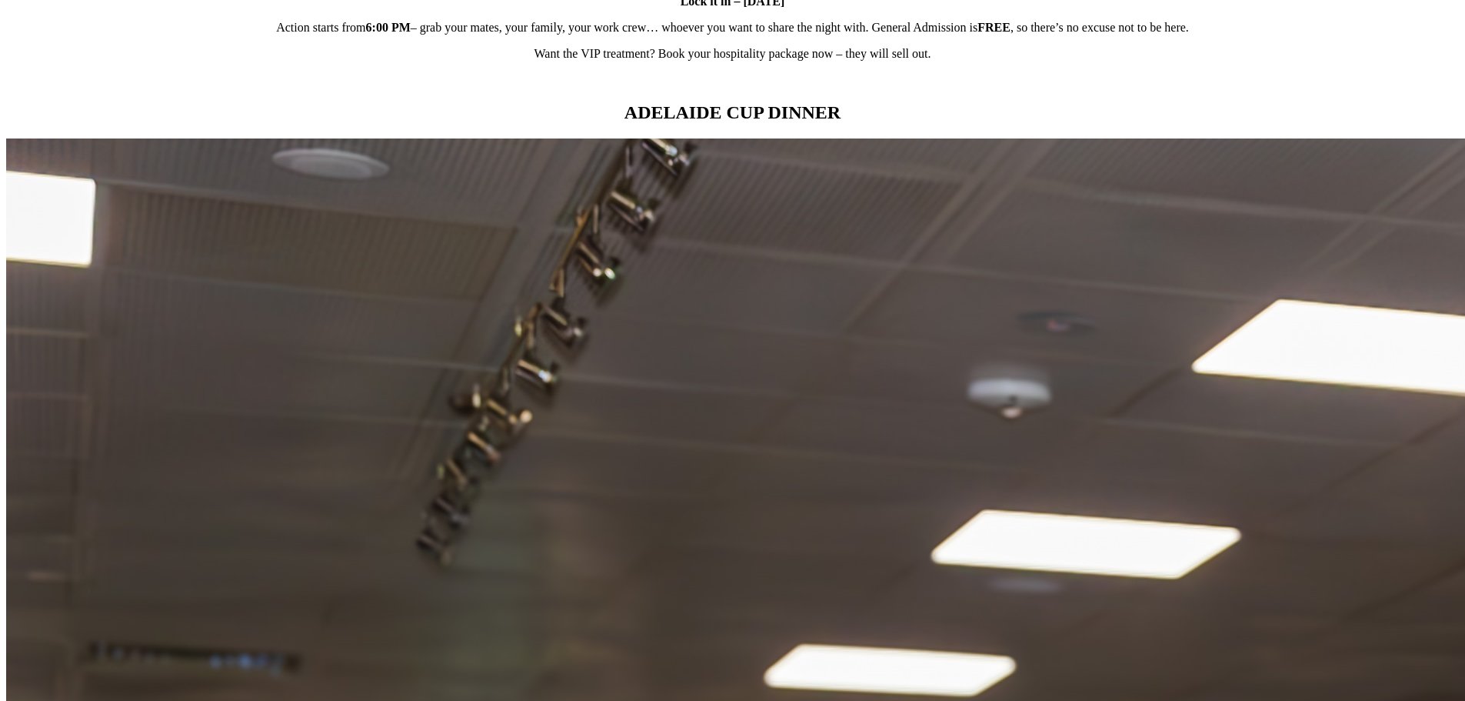 The width and height of the screenshot is (1465, 701). I want to click on strong: FREE, so click(994, 27).